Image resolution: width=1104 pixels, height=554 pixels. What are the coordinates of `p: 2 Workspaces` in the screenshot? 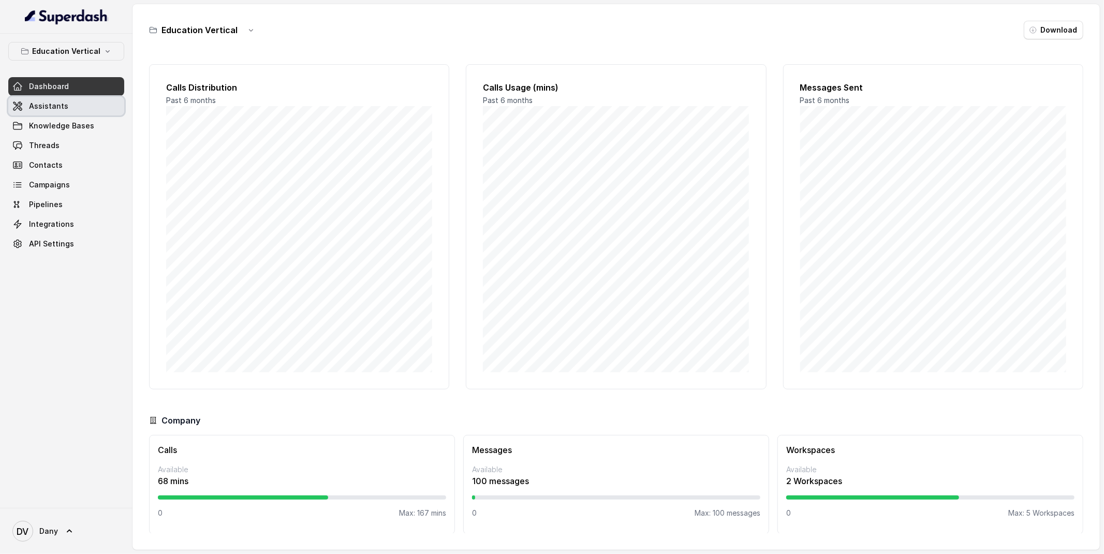 It's located at (930, 481).